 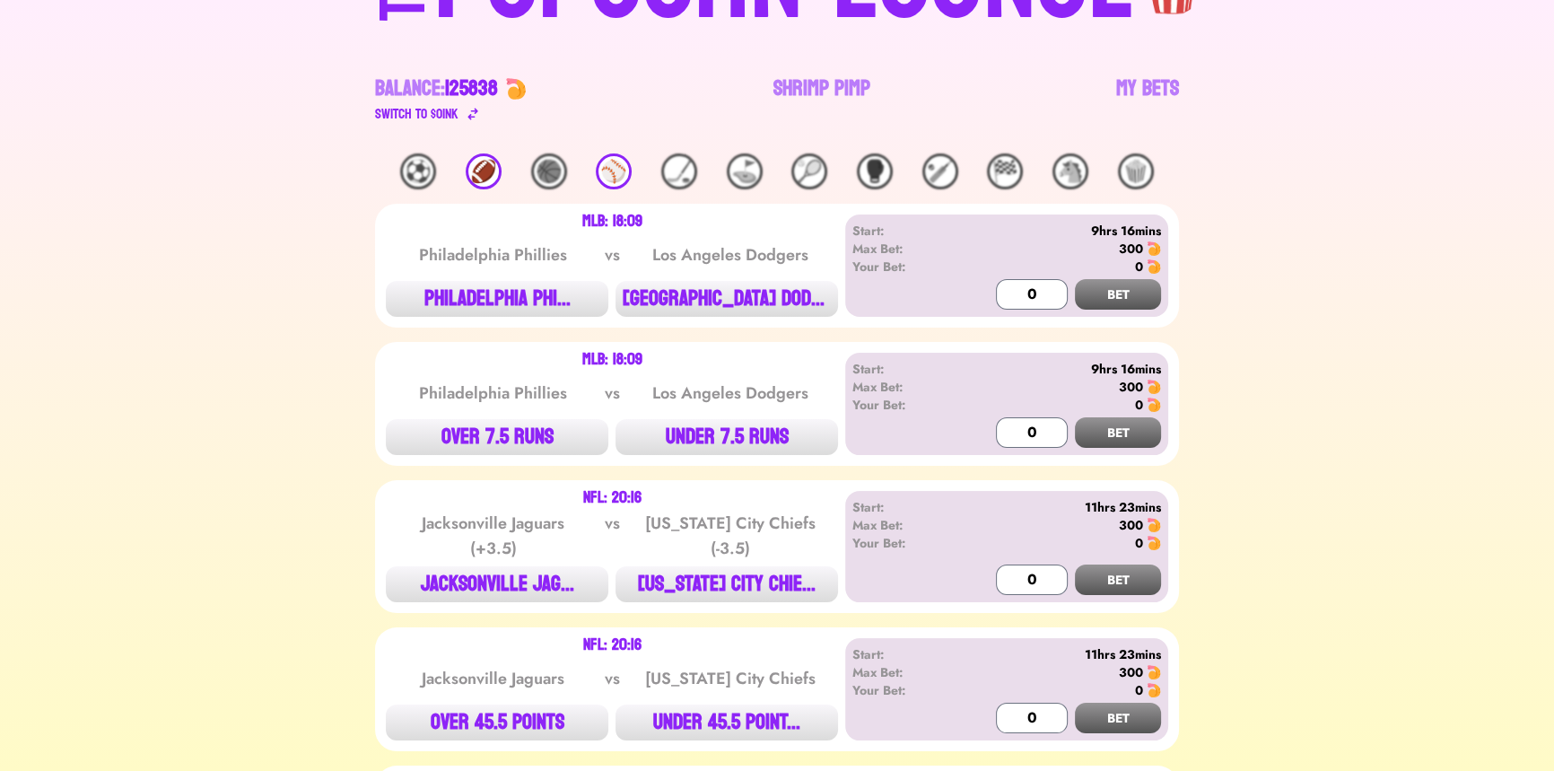 What do you see at coordinates (727, 722) in the screenshot?
I see `button: UNDER 45.5 POINT...` at bounding box center [727, 722].